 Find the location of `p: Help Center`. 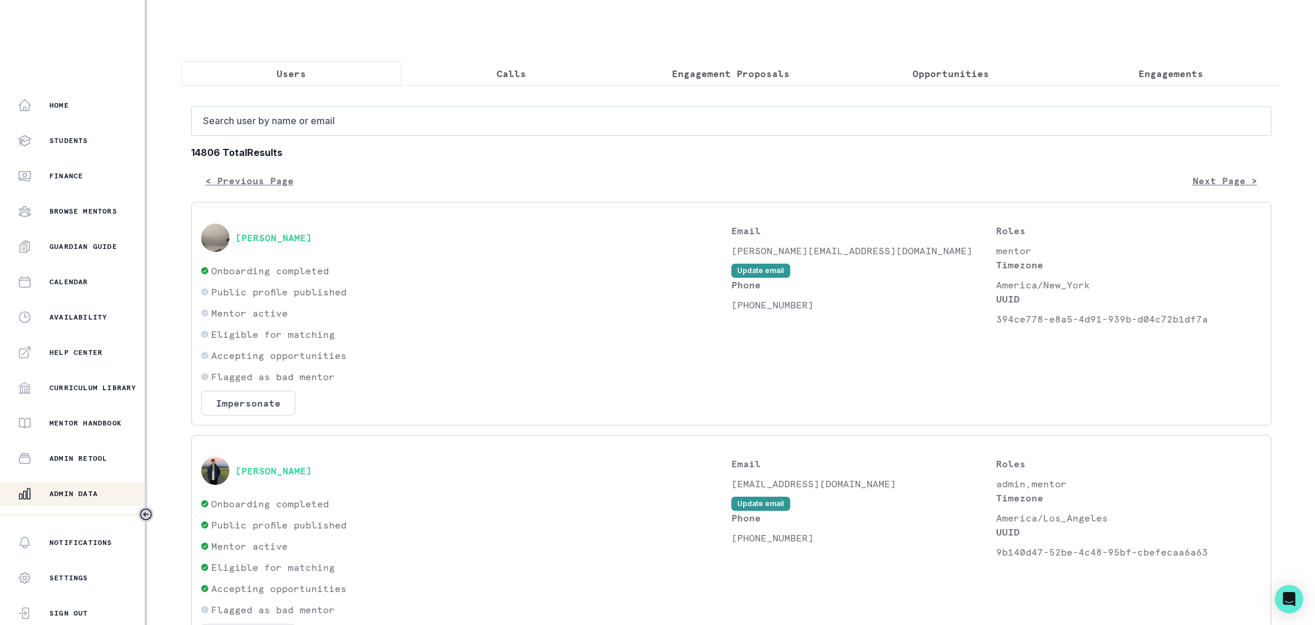

p: Help Center is located at coordinates (76, 352).